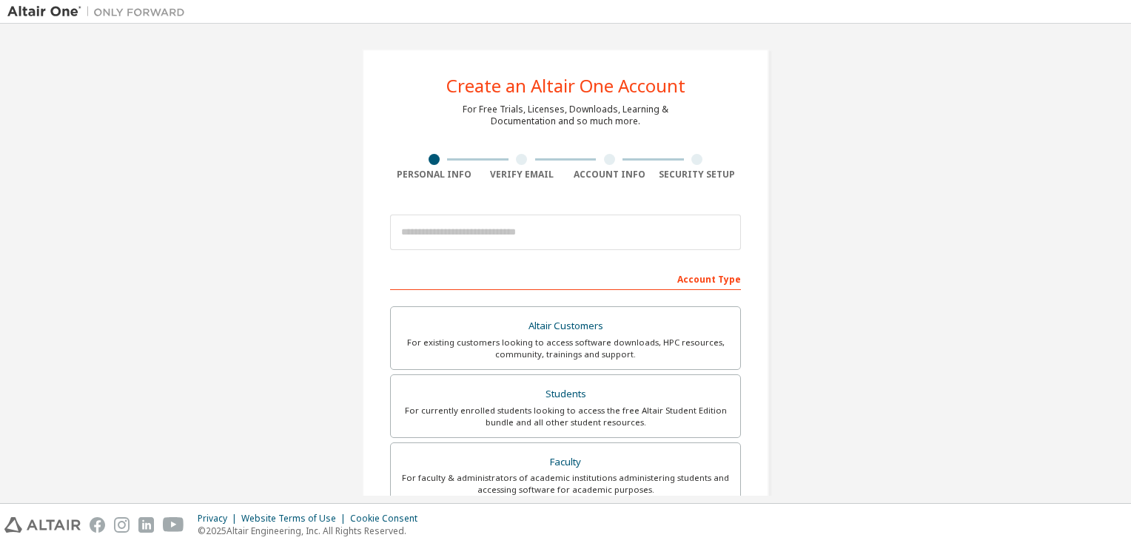 The image size is (1131, 546). Describe the element at coordinates (219, 519) in the screenshot. I see `div: Privacy` at that location.